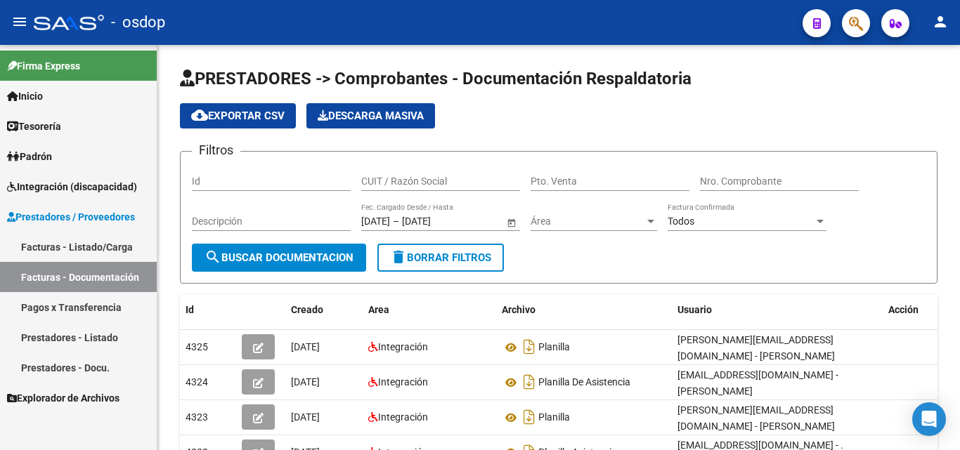  Describe the element at coordinates (436, 79) in the screenshot. I see `span: PRESTADORES -> Comprobantes - Documentación Respaldatoria` at that location.